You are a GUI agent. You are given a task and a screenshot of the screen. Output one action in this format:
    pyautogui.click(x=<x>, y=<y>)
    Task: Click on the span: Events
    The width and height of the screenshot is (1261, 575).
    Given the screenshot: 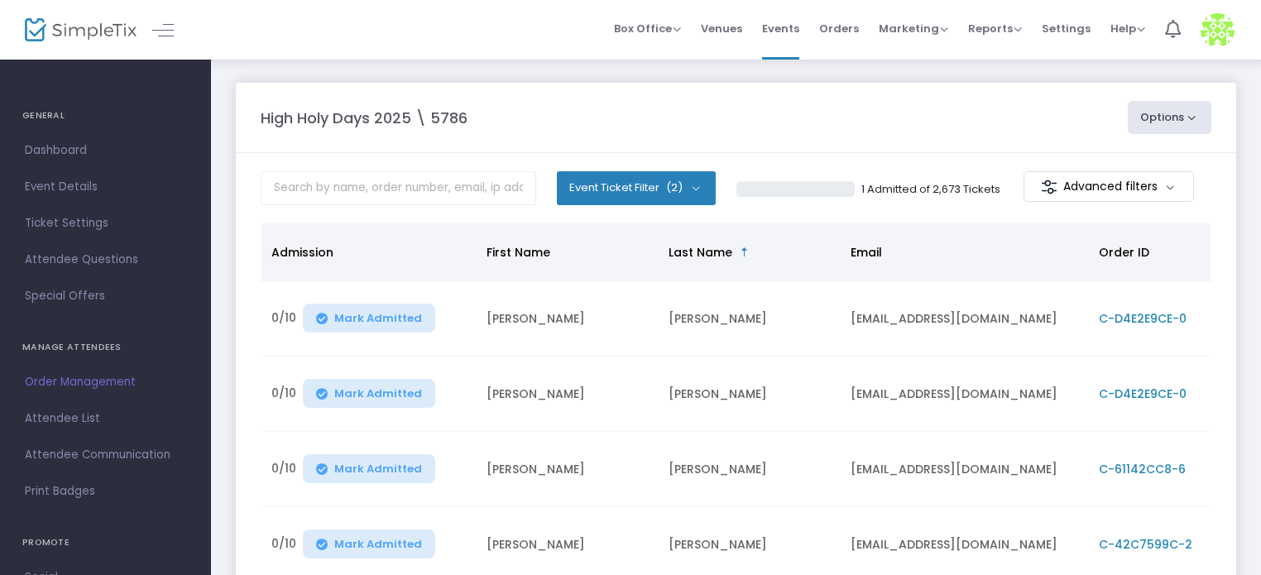 What is the action you would take?
    pyautogui.click(x=781, y=28)
    